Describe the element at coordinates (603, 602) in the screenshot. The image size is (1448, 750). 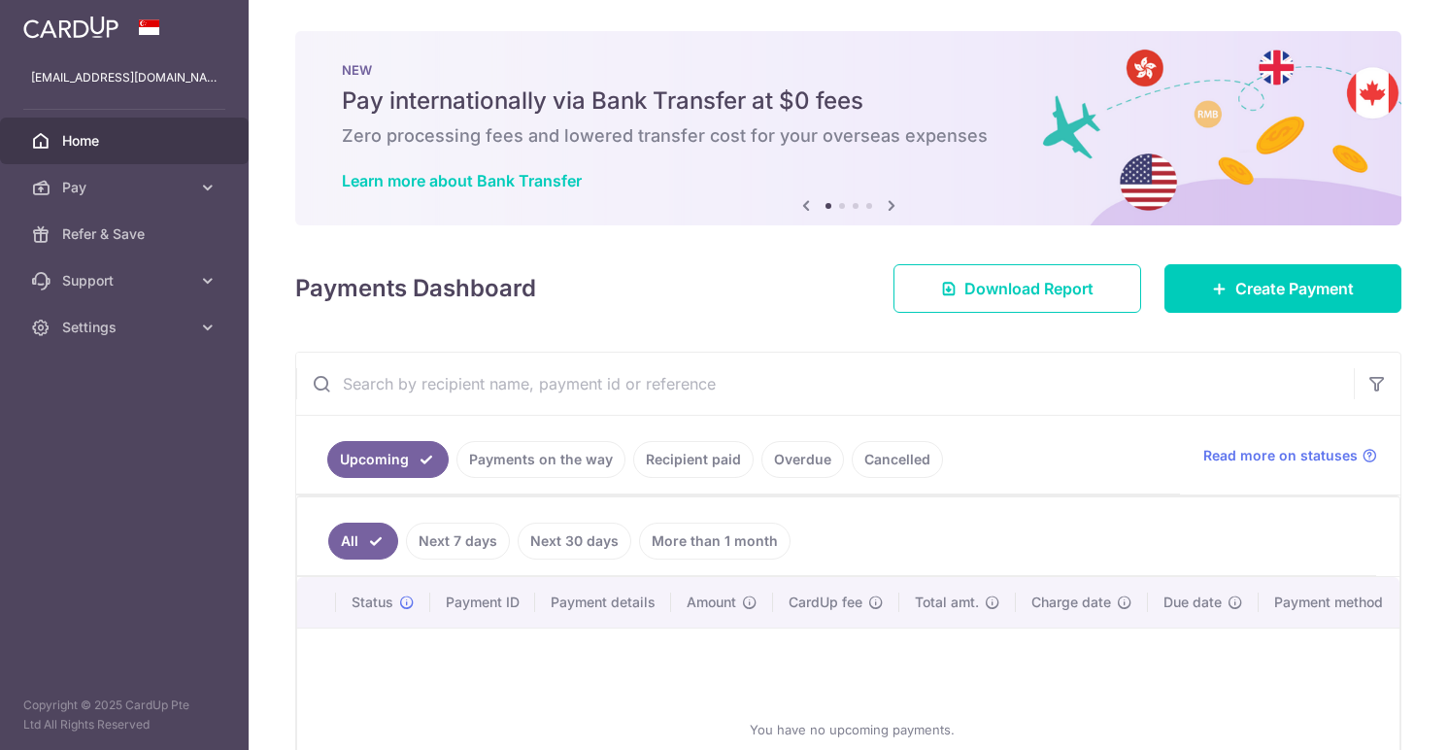
I see `th: Payment details` at that location.